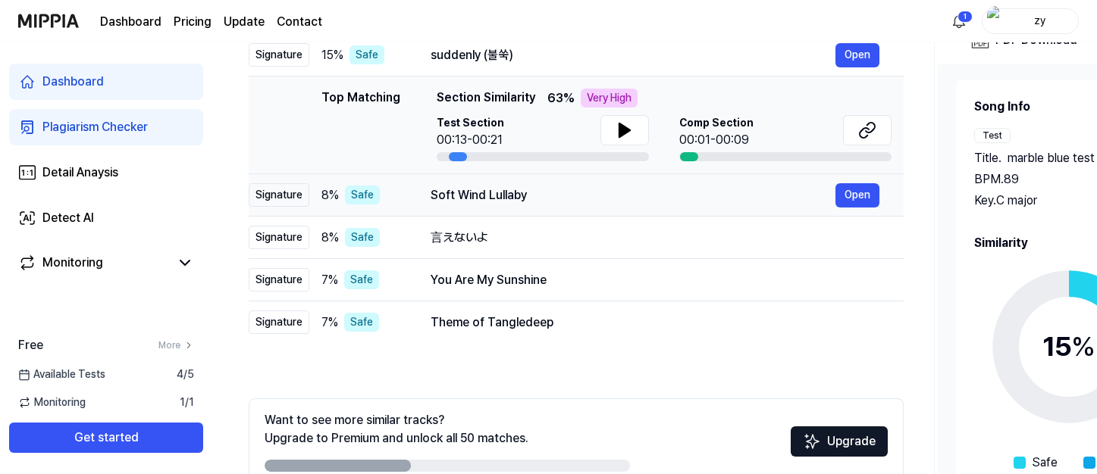 The width and height of the screenshot is (1097, 474). I want to click on button: 알림1, so click(959, 21).